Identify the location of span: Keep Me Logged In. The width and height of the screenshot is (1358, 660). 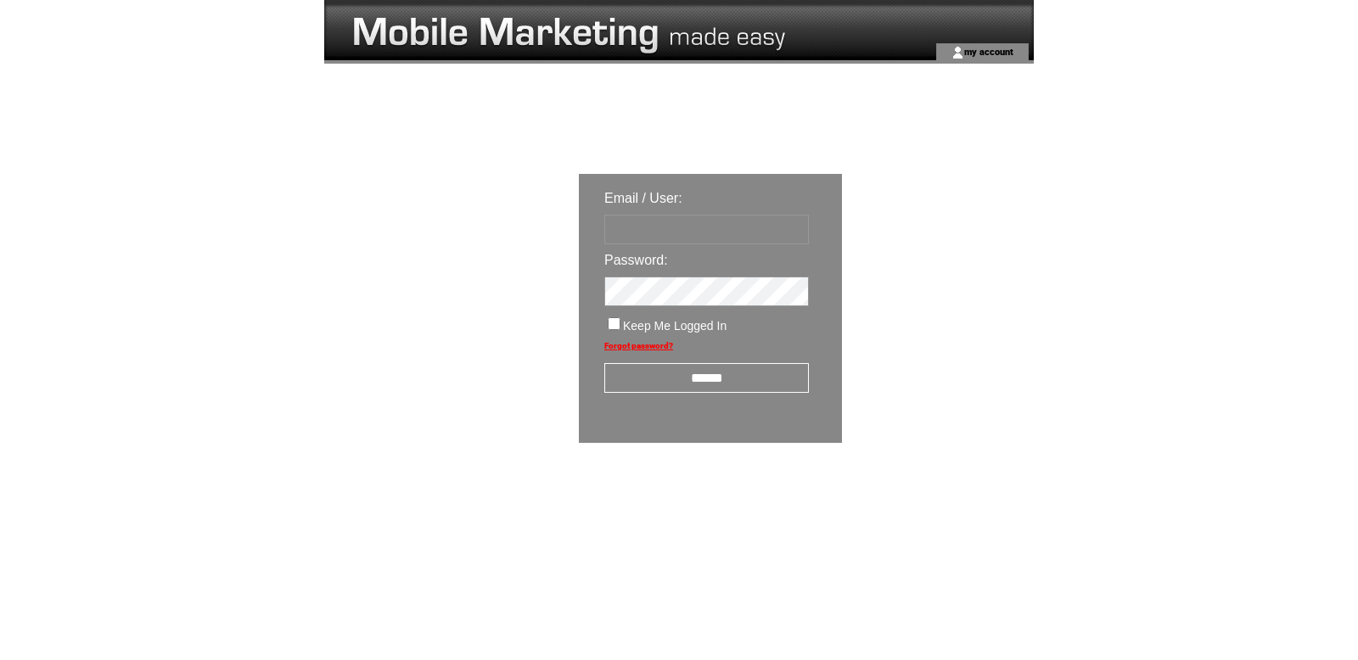
(675, 326).